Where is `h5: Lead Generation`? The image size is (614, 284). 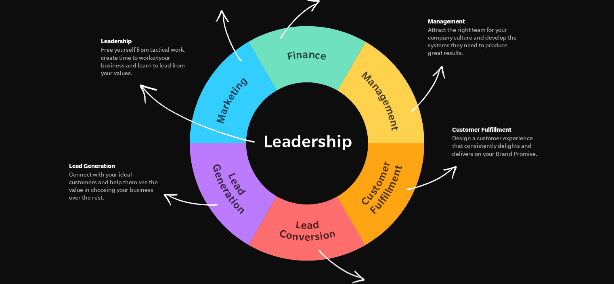 h5: Lead Generation is located at coordinates (114, 166).